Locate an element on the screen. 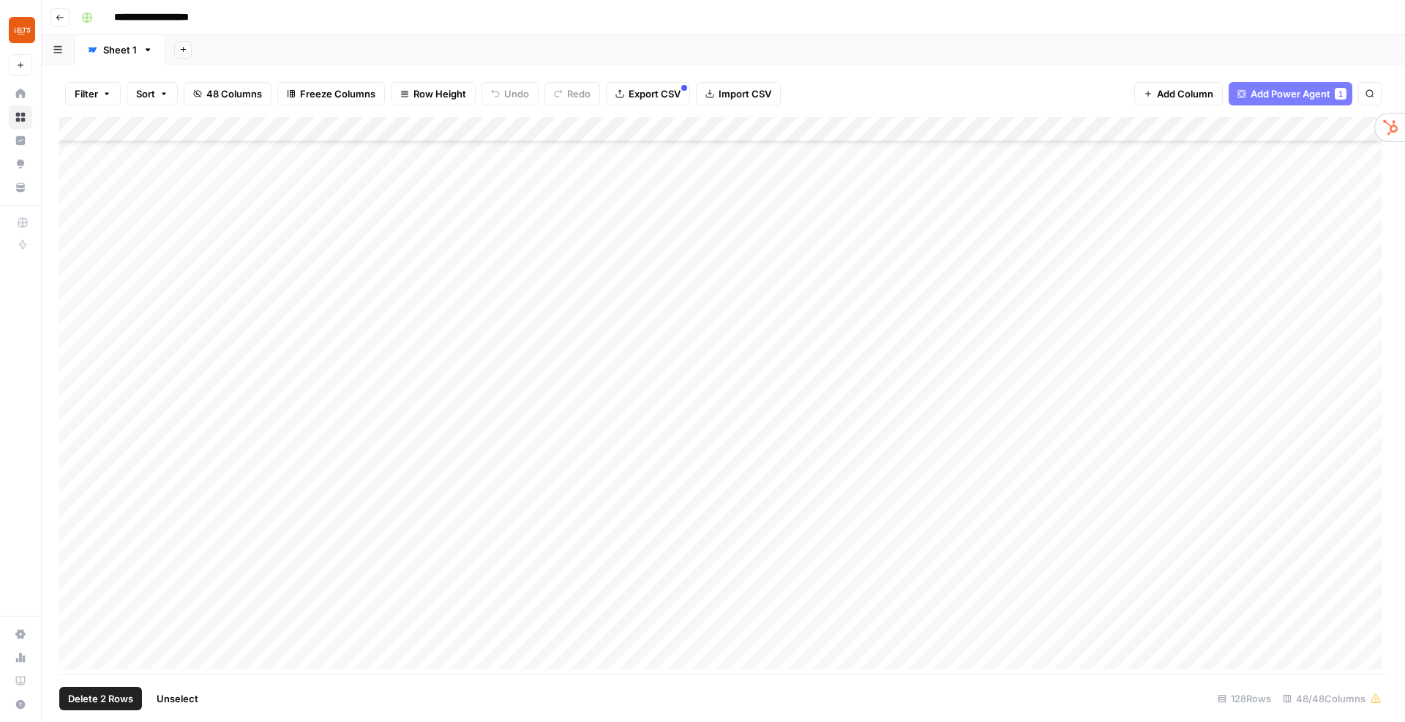 Image resolution: width=1405 pixels, height=722 pixels. button: Delete 2 Rows is located at coordinates (100, 698).